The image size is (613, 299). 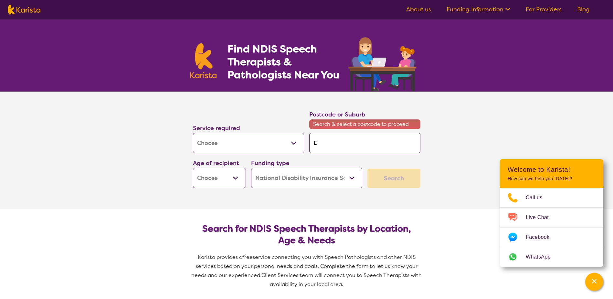 What do you see at coordinates (270, 163) in the screenshot?
I see `label: Funding type` at bounding box center [270, 163].